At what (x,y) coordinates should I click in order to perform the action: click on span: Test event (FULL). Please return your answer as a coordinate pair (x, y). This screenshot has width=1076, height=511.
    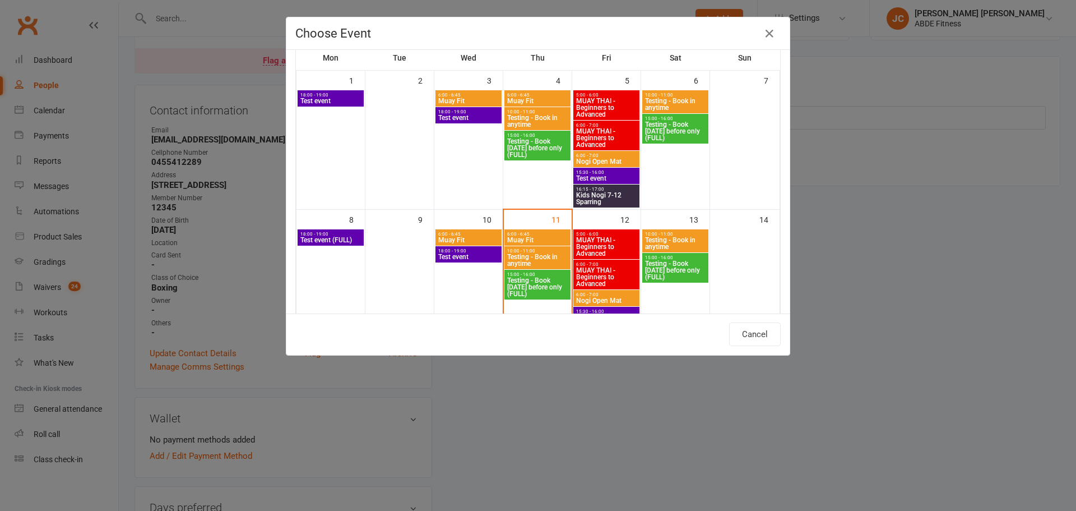
    Looking at the image, I should click on (331, 240).